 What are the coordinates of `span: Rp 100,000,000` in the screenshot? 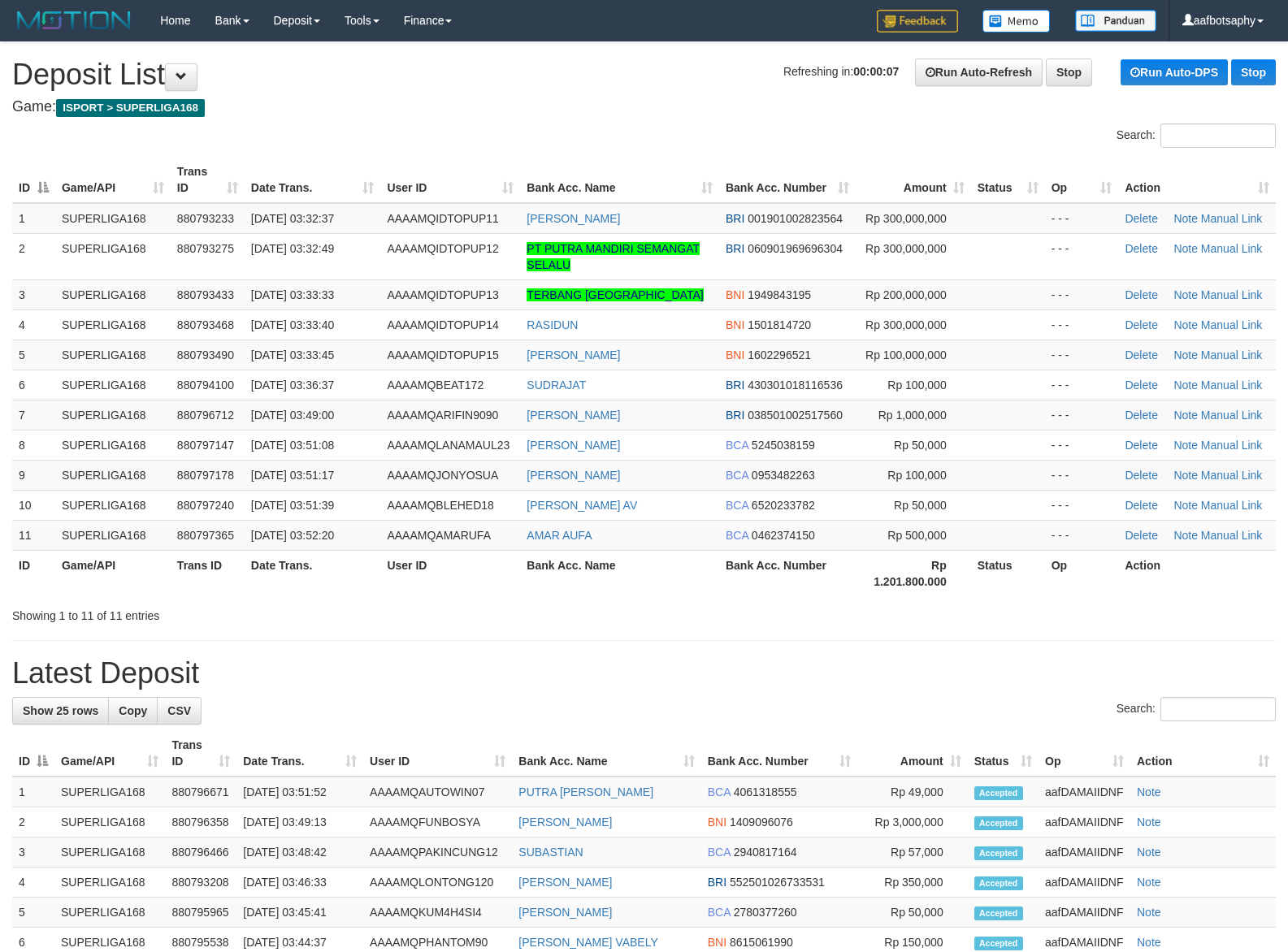 It's located at (906, 355).